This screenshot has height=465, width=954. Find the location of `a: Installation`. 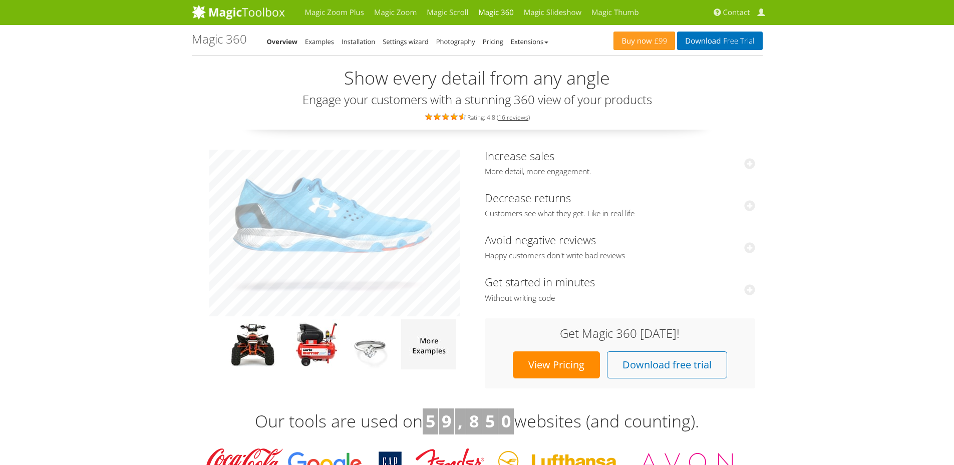

a: Installation is located at coordinates (358, 42).